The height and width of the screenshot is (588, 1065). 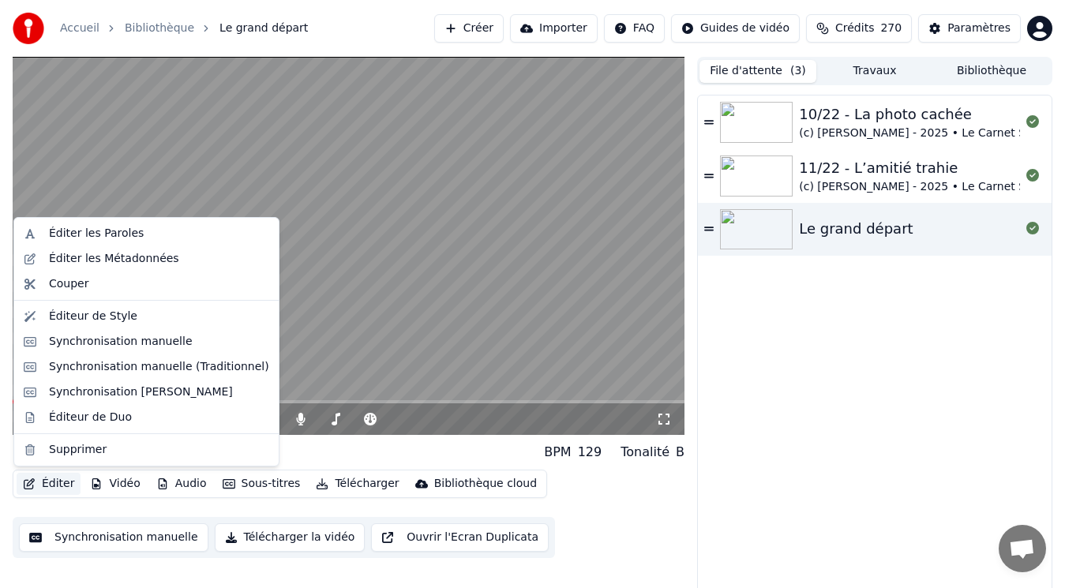 I want to click on button: Importer, so click(x=553, y=28).